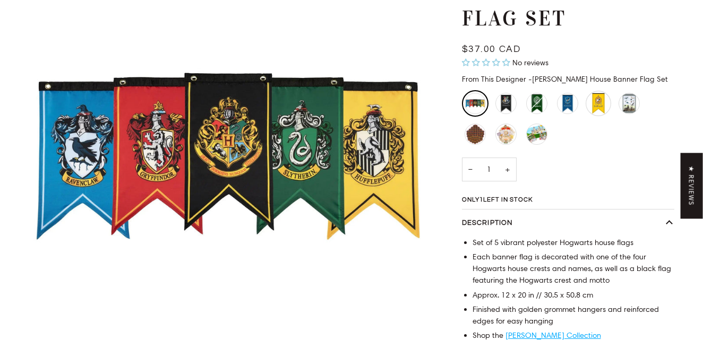  I want to click on li: Hogwarts Puffy Sticker Playset, so click(537, 134).